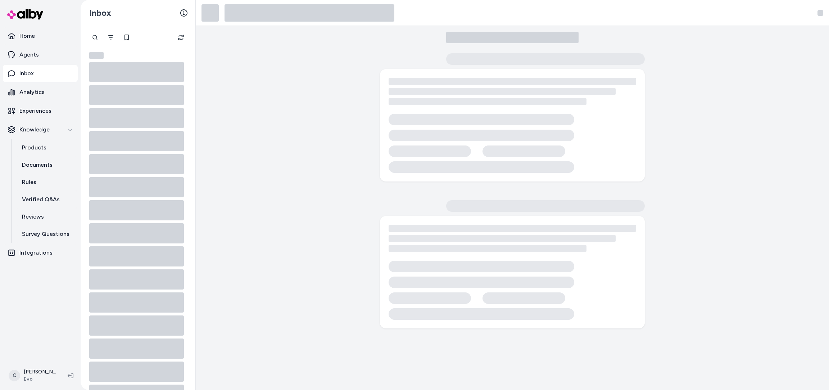  I want to click on p: Documents, so click(37, 165).